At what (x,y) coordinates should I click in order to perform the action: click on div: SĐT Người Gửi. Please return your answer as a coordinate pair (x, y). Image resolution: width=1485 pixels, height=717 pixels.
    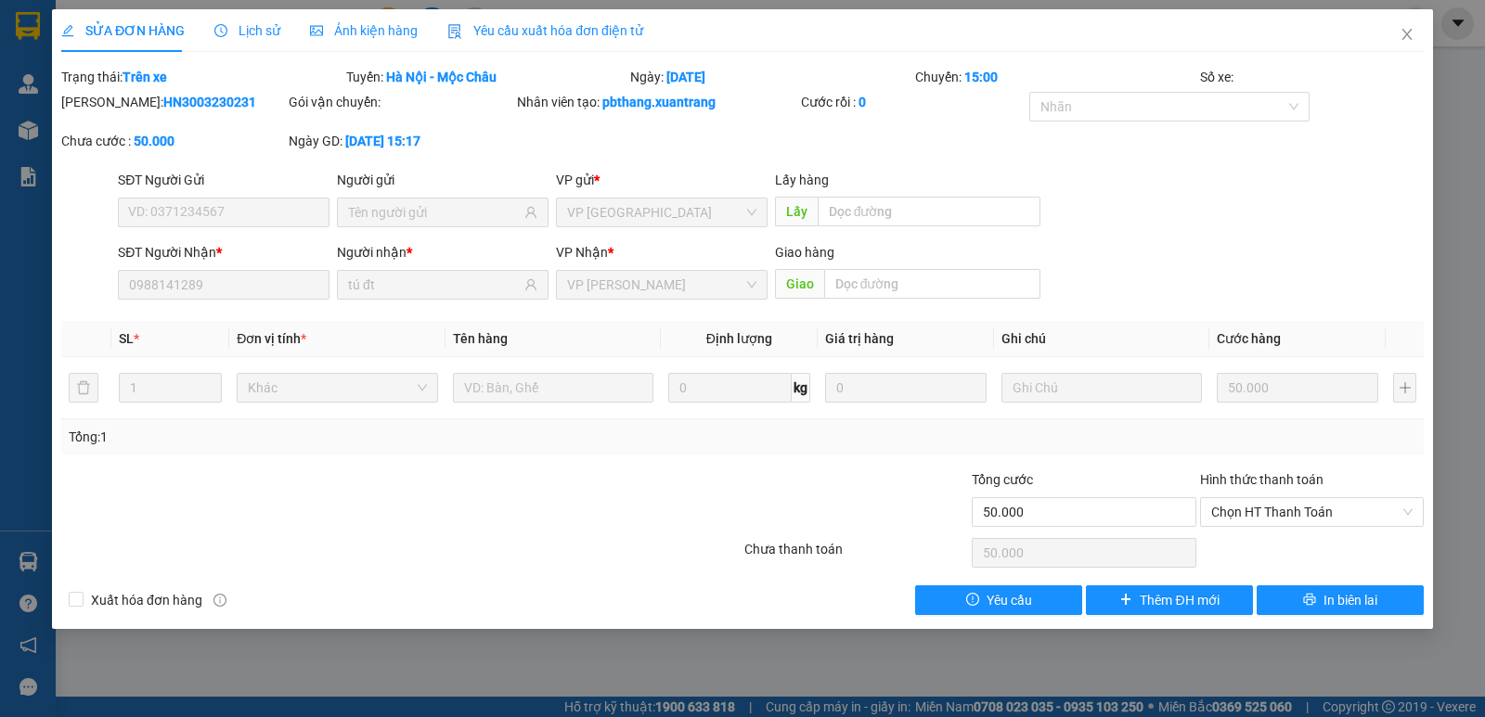
    Looking at the image, I should click on (224, 180).